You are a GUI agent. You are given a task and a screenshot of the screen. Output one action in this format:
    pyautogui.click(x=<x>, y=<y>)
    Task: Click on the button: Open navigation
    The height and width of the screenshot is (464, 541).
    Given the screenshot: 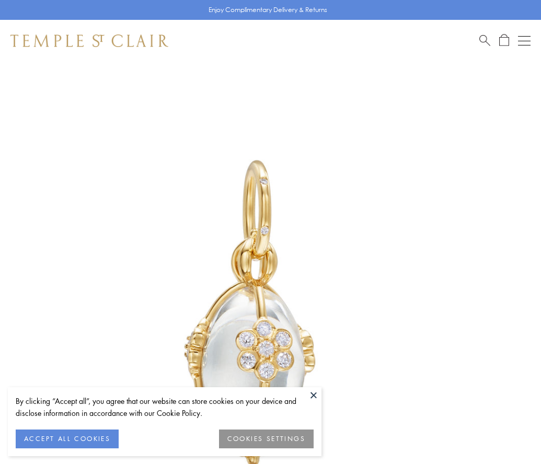 What is the action you would take?
    pyautogui.click(x=525, y=41)
    